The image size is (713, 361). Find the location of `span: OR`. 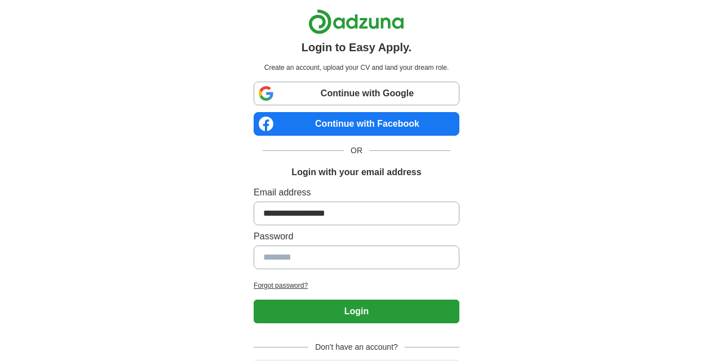

span: OR is located at coordinates (356, 151).